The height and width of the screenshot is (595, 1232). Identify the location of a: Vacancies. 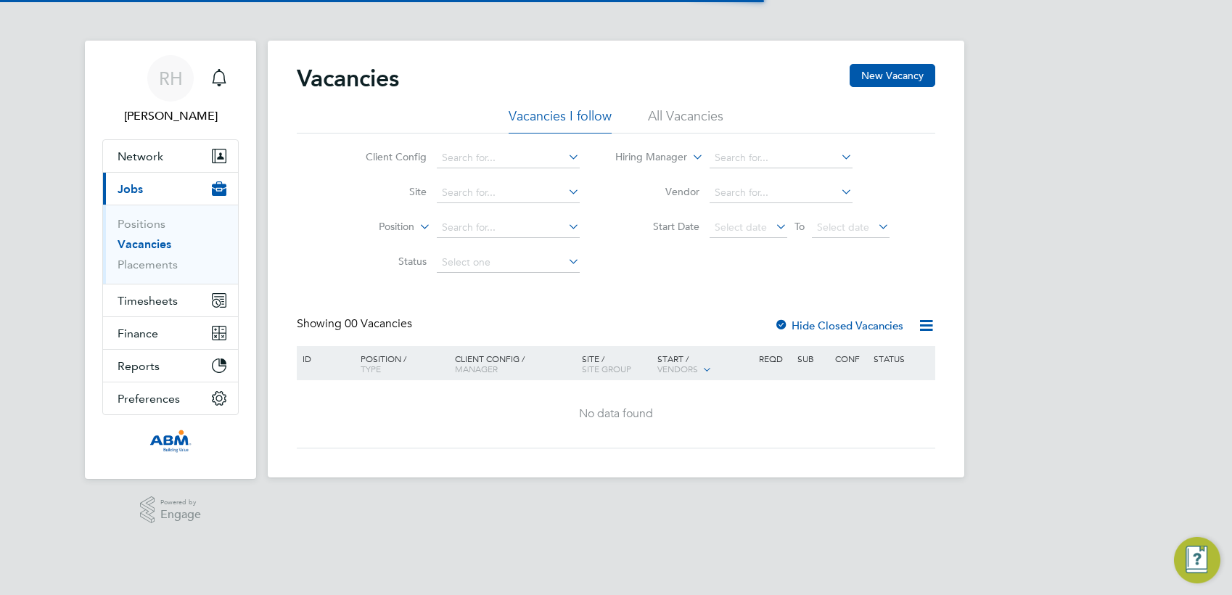
(144, 244).